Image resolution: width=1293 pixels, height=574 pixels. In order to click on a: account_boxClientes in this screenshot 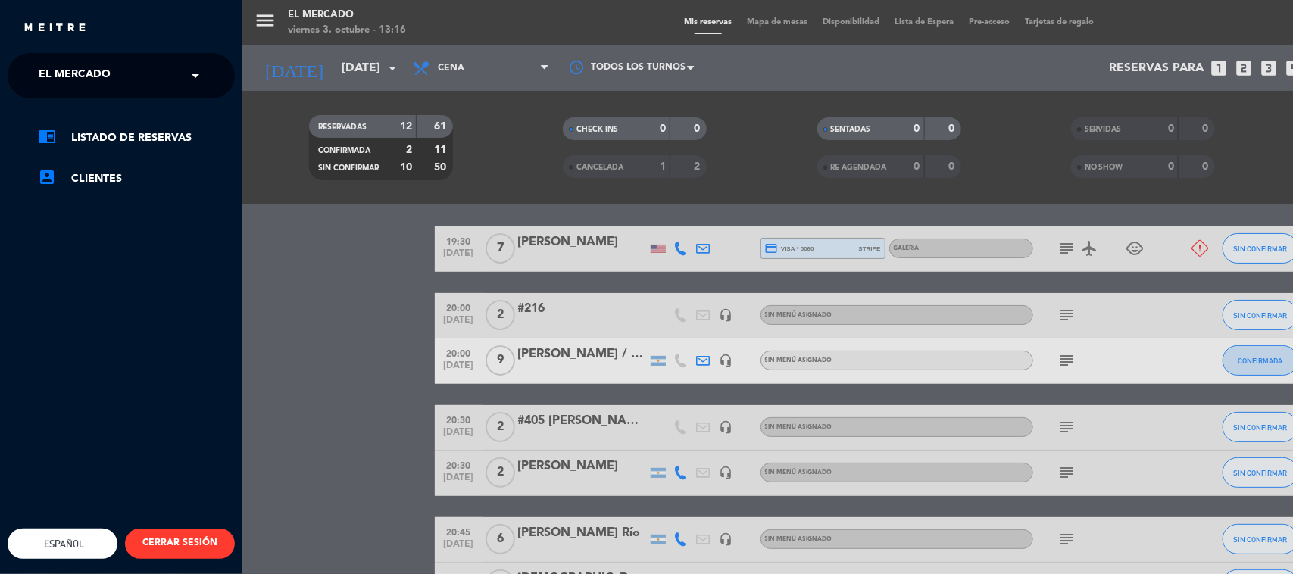, I will do `click(136, 179)`.